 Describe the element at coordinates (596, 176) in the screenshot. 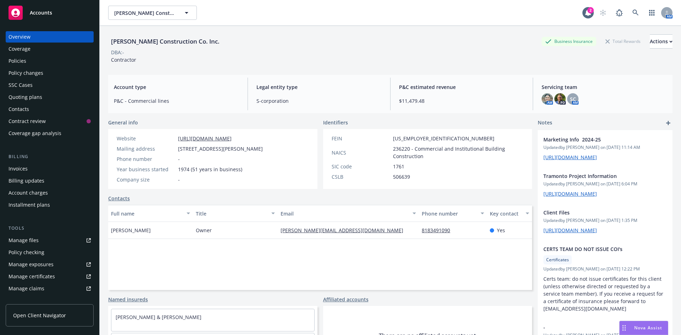

I see `span: Tramonto Project Information` at that location.